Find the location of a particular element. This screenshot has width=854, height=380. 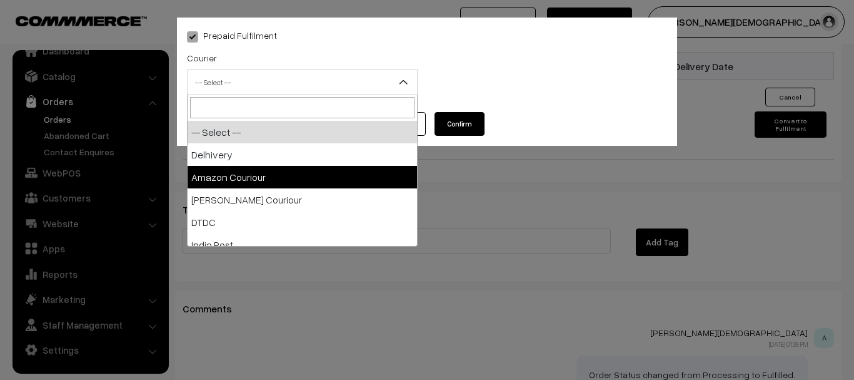

li: Delhivery is located at coordinates (302, 154).